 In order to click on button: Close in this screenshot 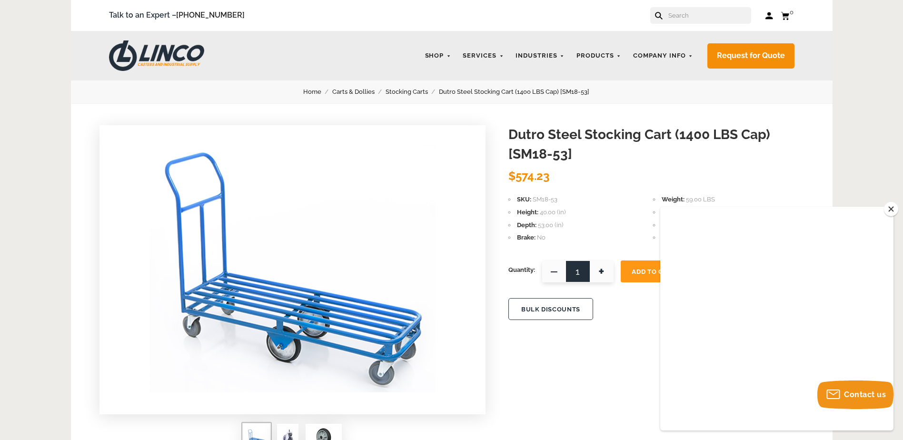, I will do `click(892, 209)`.